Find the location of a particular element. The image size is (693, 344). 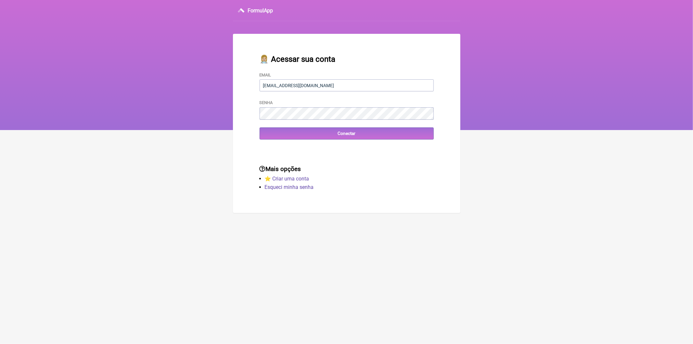

label: Email is located at coordinates (266, 75).